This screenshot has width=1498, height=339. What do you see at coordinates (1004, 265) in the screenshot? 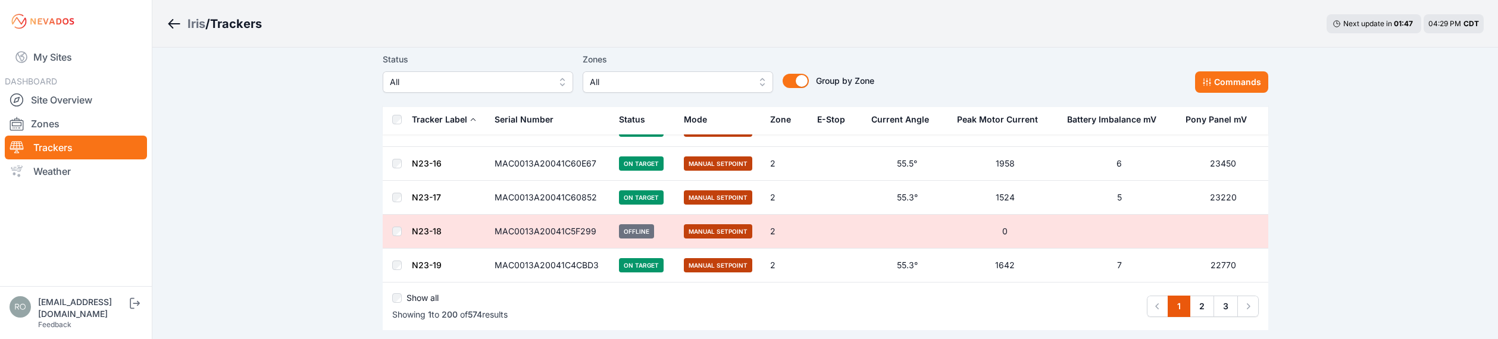
I see `td: 1642` at bounding box center [1004, 265].